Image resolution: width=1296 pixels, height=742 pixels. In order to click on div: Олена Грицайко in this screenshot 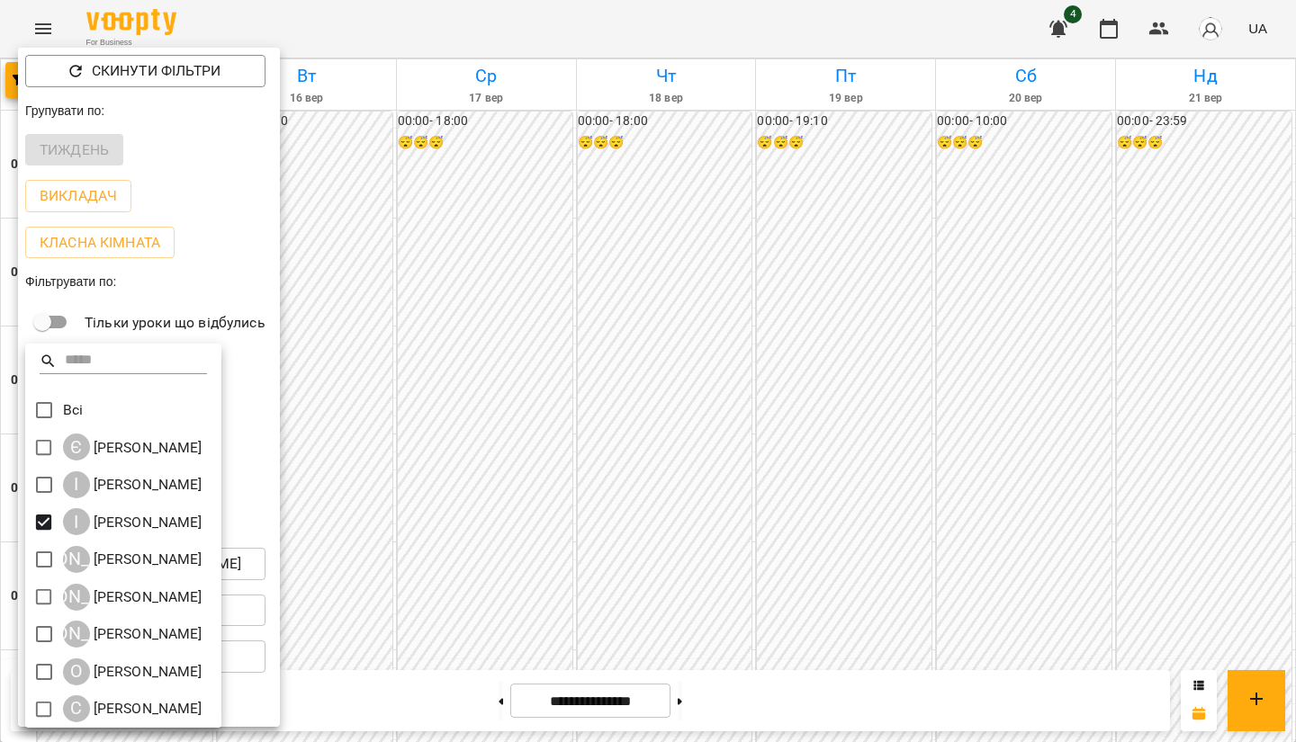, I will do `click(132, 672)`.